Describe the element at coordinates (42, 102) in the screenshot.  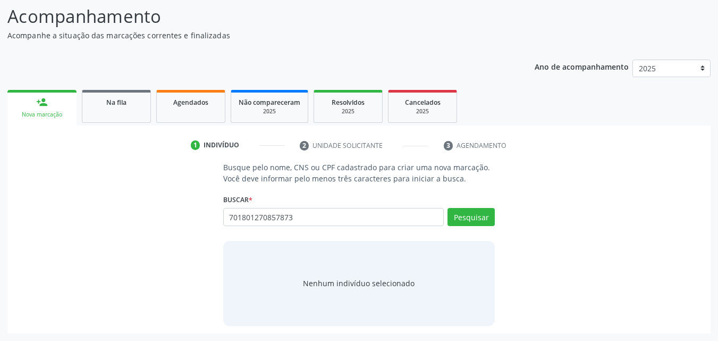
I see `div: person_add` at that location.